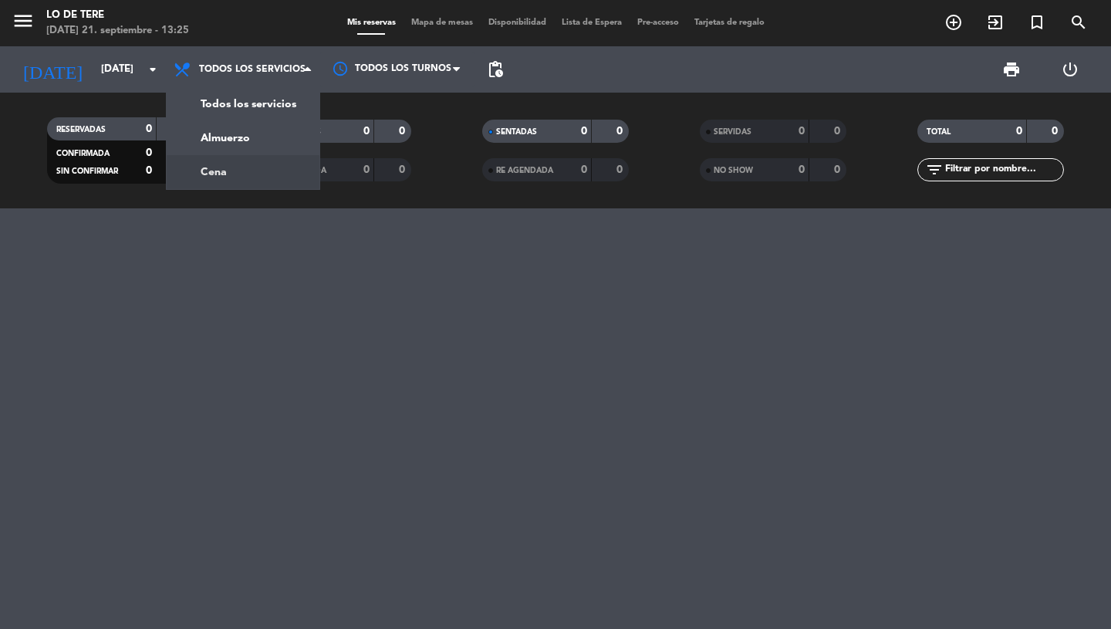 The image size is (1111, 629). I want to click on span: Tarjetas de regalo, so click(729, 22).